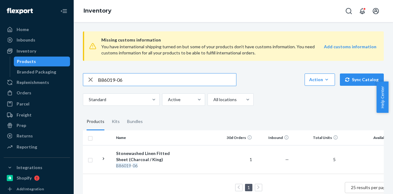 This screenshot has height=194, width=393. I want to click on div: Shopify, so click(24, 178).